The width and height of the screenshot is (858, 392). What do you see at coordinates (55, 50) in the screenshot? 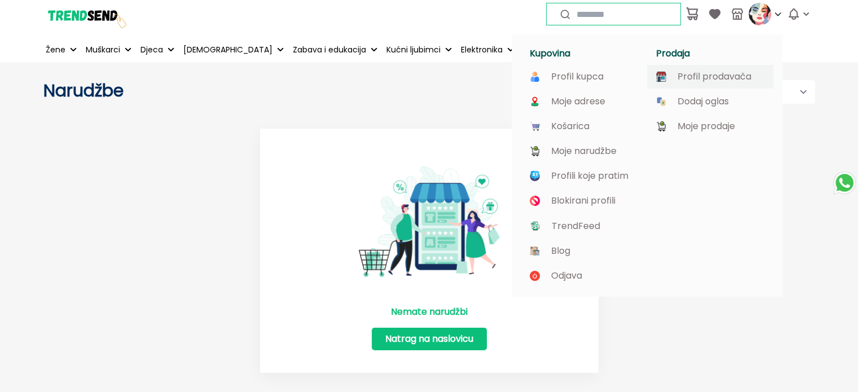
I see `p: Žene` at bounding box center [55, 50].